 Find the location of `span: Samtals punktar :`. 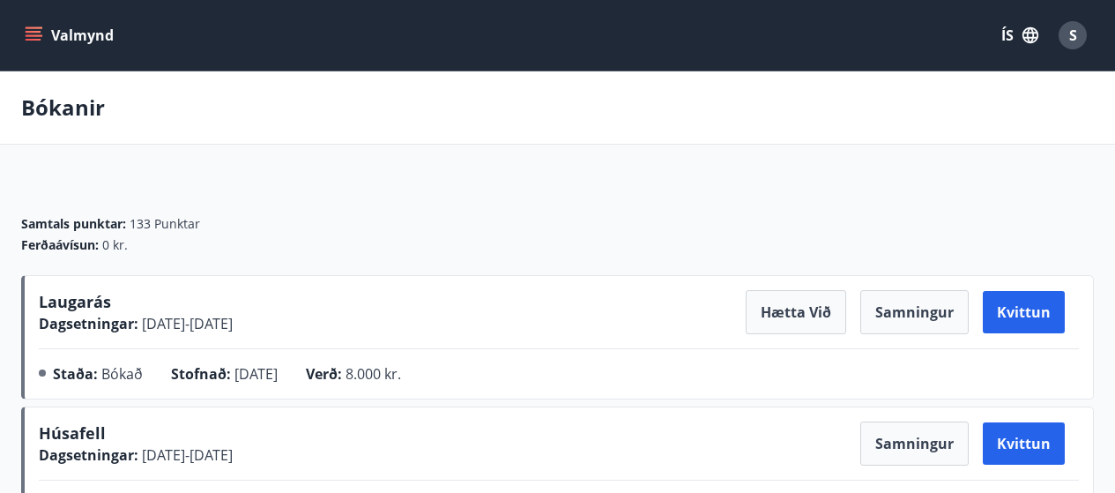

span: Samtals punktar : is located at coordinates (73, 224).